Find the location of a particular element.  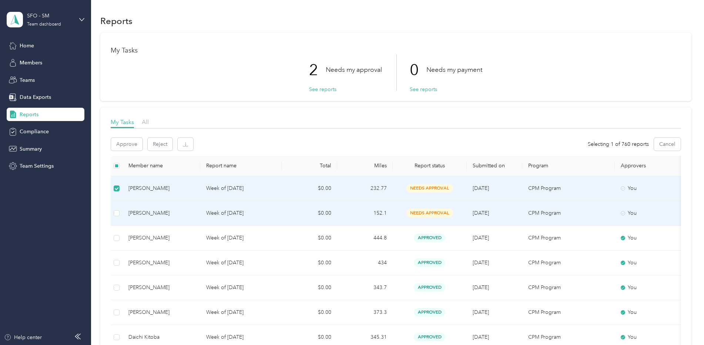

td: 444.8 is located at coordinates (365, 238).